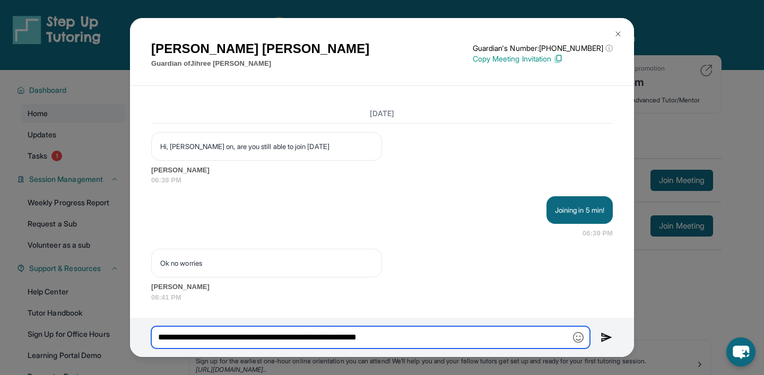 This screenshot has width=764, height=375. I want to click on span: 06:41 PM, so click(382, 298).